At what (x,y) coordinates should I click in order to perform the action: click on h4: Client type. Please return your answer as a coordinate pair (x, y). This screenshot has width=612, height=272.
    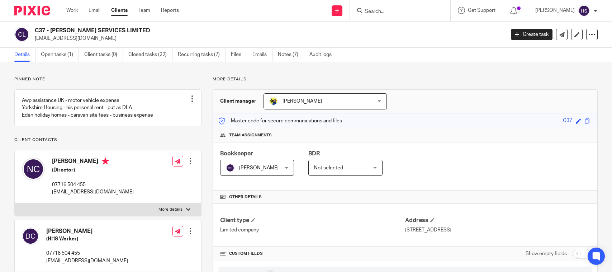
    Looking at the image, I should click on (313, 220).